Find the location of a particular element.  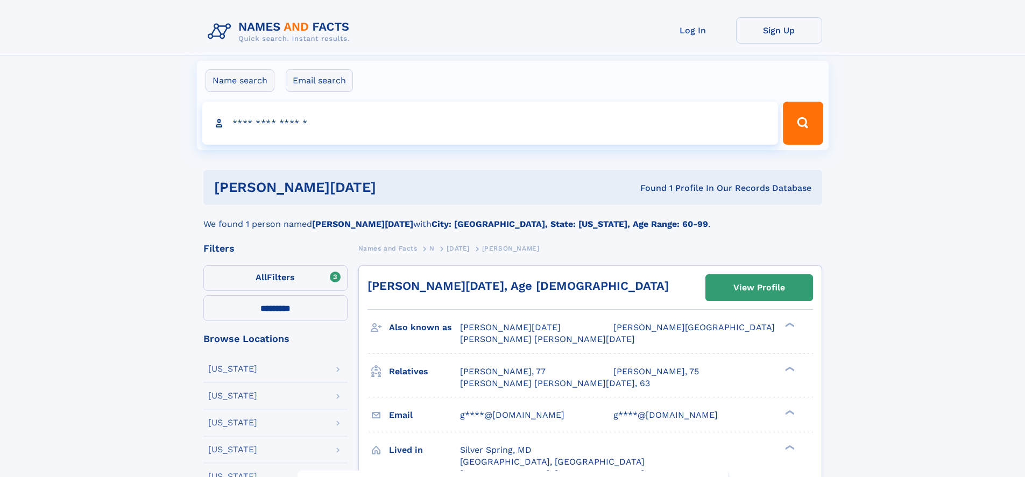

h3: Lived in is located at coordinates (425, 450).